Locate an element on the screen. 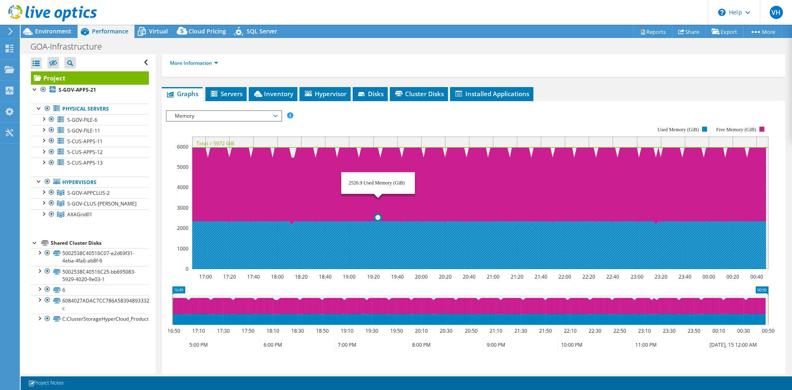 Image resolution: width=792 pixels, height=390 pixels. span: Cluster Disks is located at coordinates (419, 94).